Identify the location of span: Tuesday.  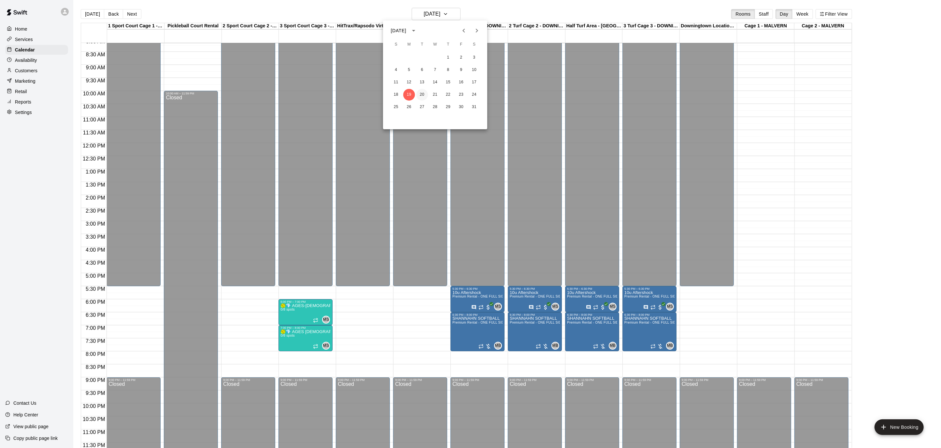
(422, 45).